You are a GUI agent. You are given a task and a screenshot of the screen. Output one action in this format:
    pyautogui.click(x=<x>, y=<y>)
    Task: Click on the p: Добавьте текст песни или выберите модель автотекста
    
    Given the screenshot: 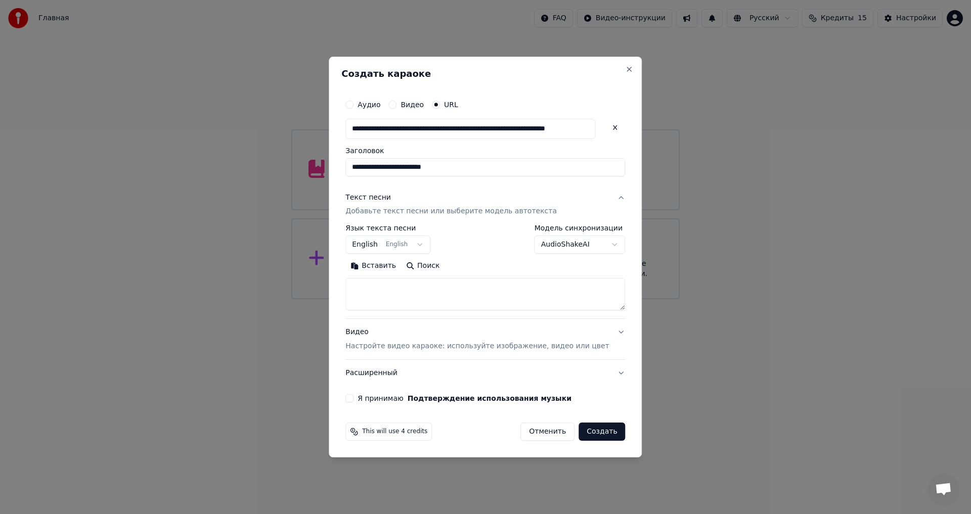 What is the action you would take?
    pyautogui.click(x=451, y=212)
    